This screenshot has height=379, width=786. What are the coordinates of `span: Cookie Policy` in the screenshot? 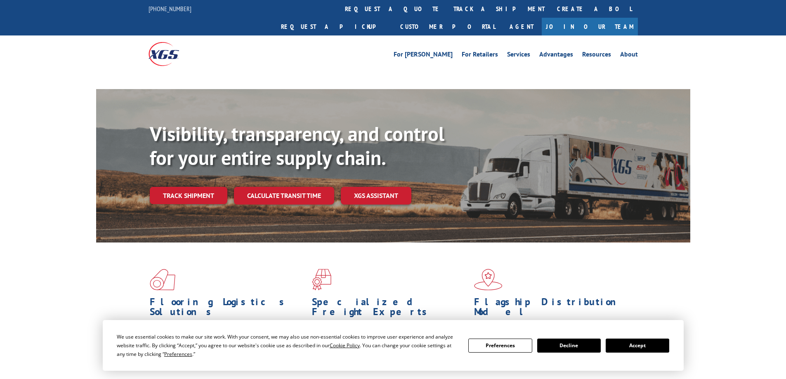 It's located at (345, 346).